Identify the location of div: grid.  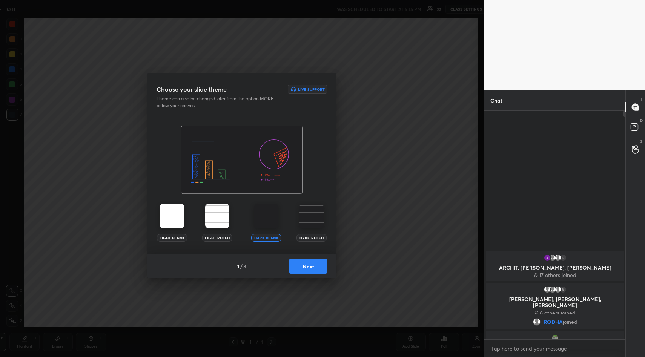
(555, 303).